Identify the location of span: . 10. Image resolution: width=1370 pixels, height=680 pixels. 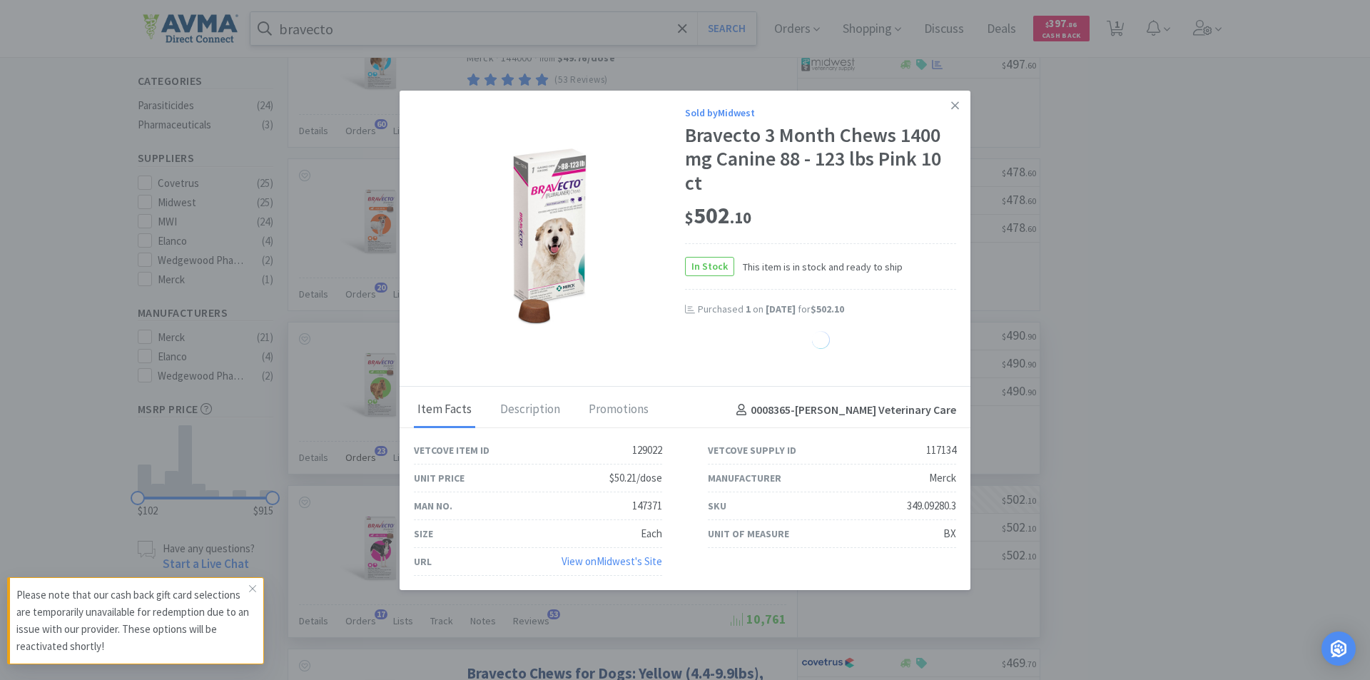
(741, 218).